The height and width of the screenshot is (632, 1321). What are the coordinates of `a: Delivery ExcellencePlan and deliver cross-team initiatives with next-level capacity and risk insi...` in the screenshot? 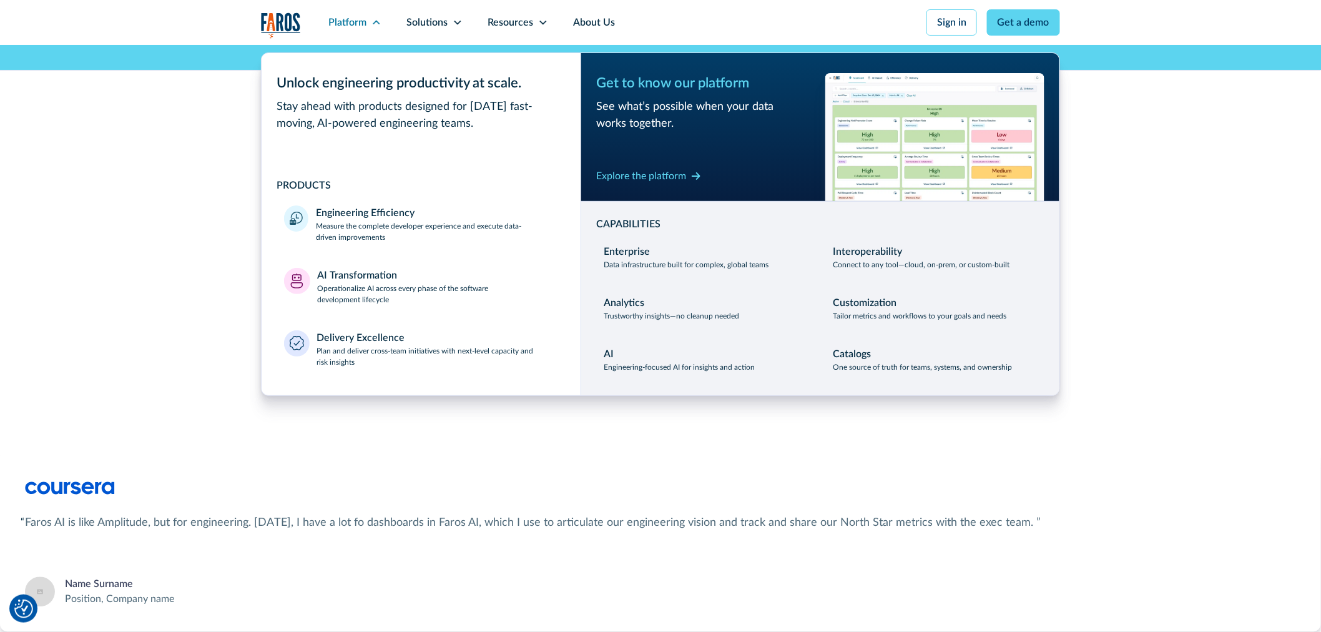 It's located at (421, 349).